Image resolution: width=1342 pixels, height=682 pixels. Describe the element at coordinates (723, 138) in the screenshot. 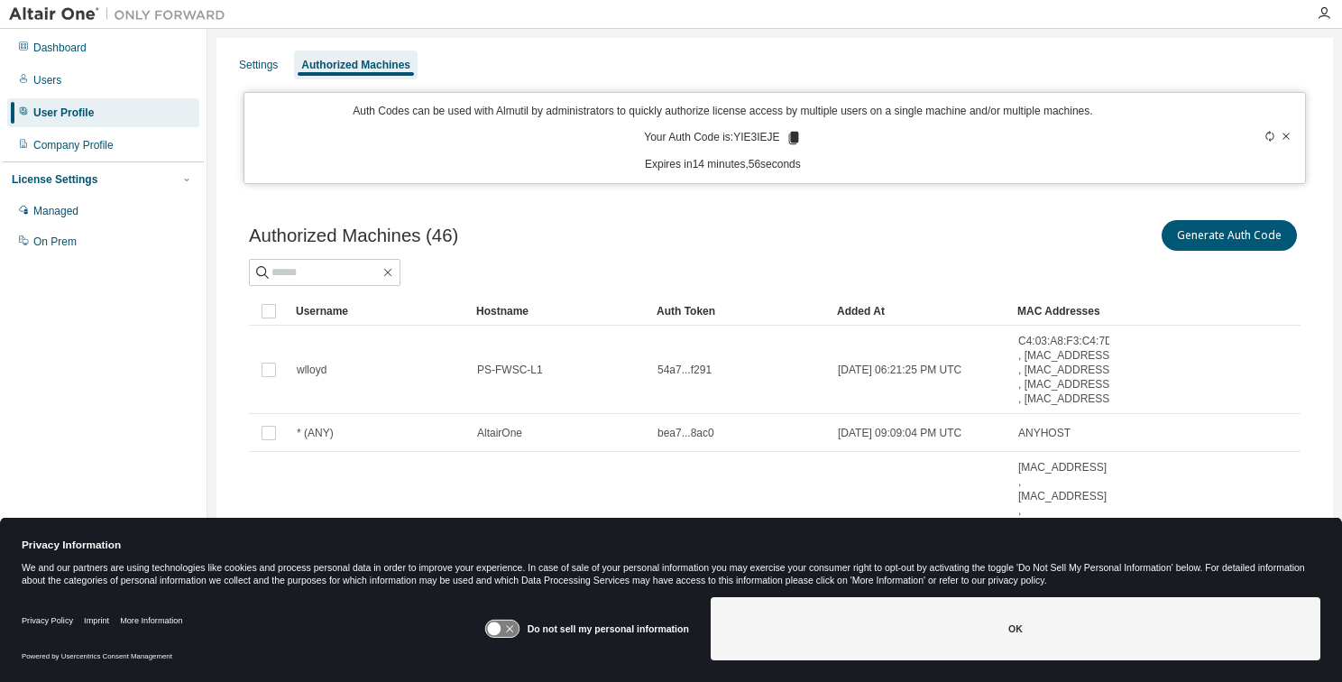

I see `p: Your Auth Code is: YIE3IEJE` at that location.